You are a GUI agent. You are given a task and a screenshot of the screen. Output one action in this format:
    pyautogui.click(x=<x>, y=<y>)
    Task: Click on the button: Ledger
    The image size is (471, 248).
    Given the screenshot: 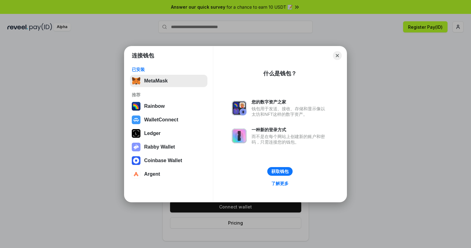 What is the action you would take?
    pyautogui.click(x=168, y=133)
    